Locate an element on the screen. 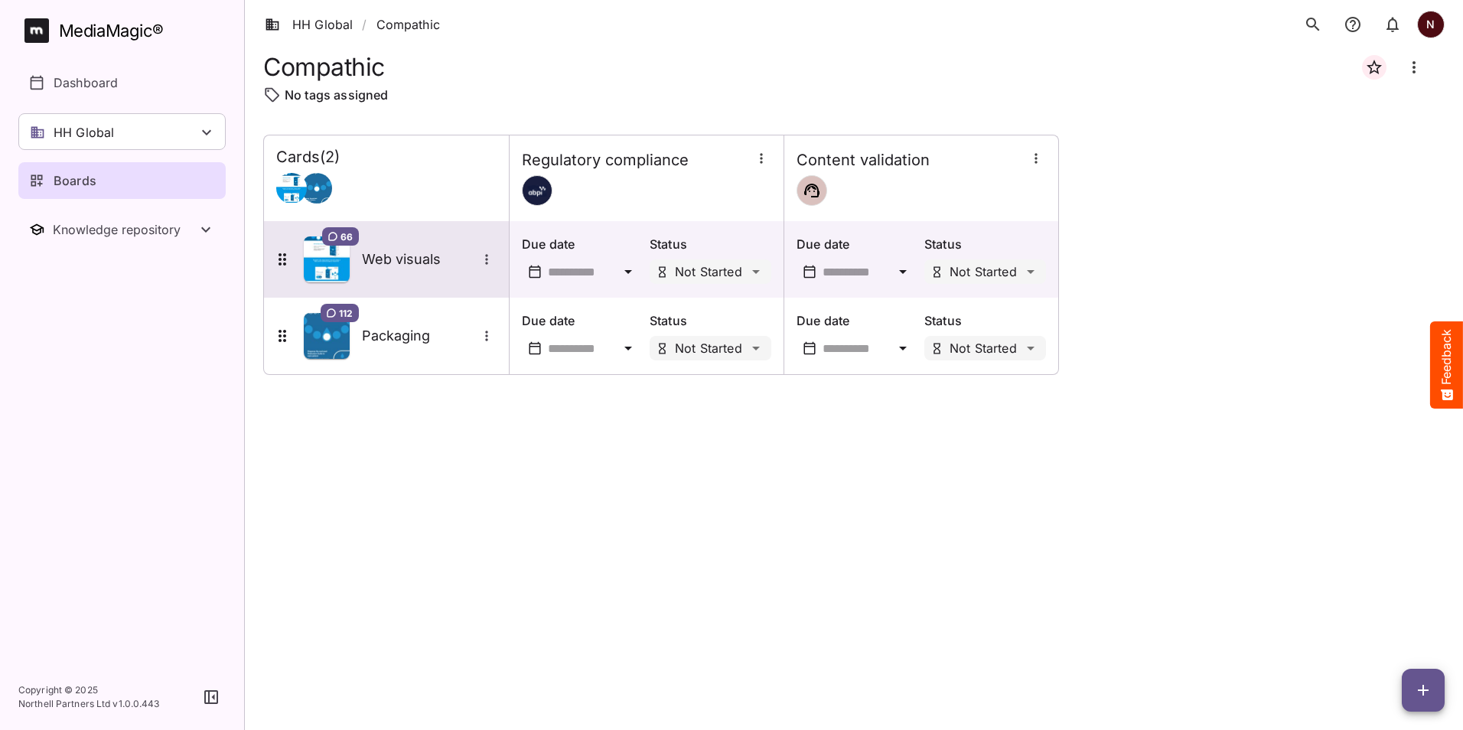 This screenshot has height=730, width=1463. div: N is located at coordinates (1431, 24).